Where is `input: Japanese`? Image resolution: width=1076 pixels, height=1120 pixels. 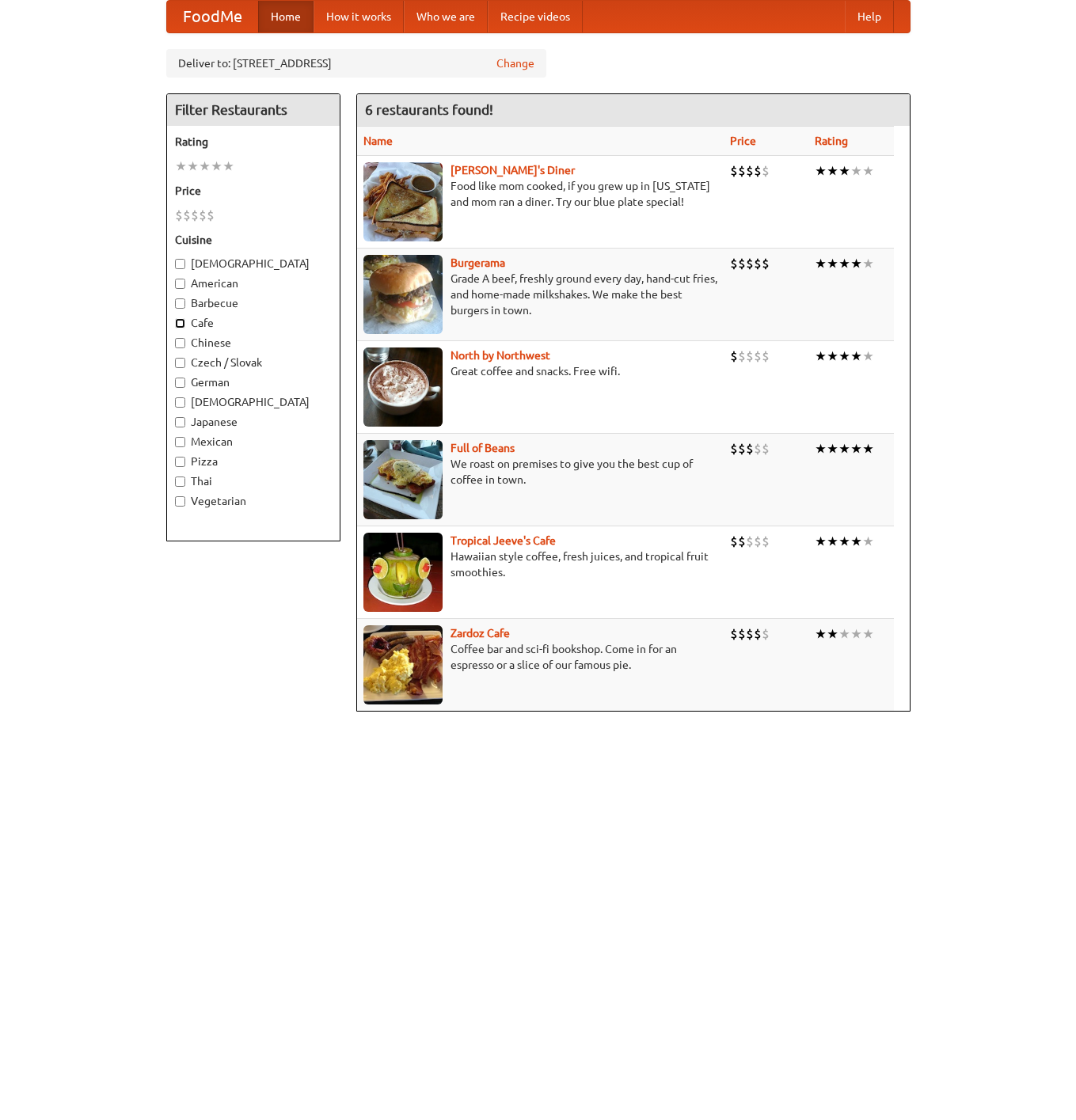 input: Japanese is located at coordinates (179, 422).